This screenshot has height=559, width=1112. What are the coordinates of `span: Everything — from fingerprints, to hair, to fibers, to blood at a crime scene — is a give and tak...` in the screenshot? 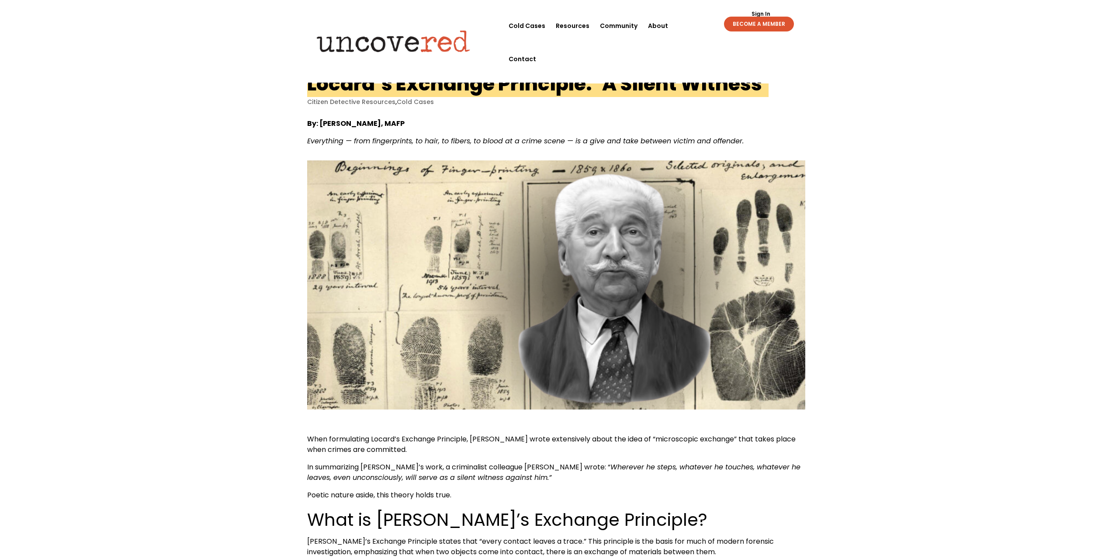 It's located at (525, 141).